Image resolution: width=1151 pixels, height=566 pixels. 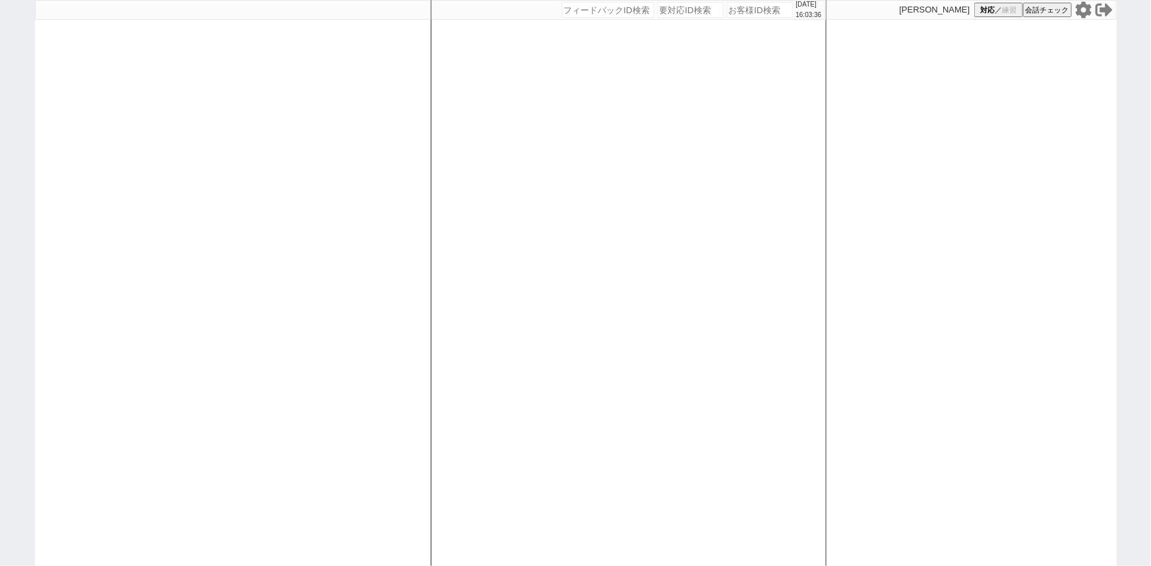 What do you see at coordinates (1009, 10) in the screenshot?
I see `span: 練習` at bounding box center [1009, 10].